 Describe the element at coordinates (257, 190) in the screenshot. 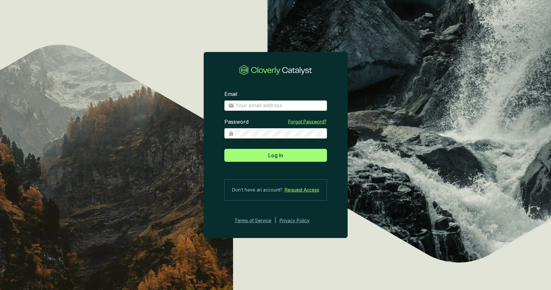

I see `span: Don’t have an account?` at that location.